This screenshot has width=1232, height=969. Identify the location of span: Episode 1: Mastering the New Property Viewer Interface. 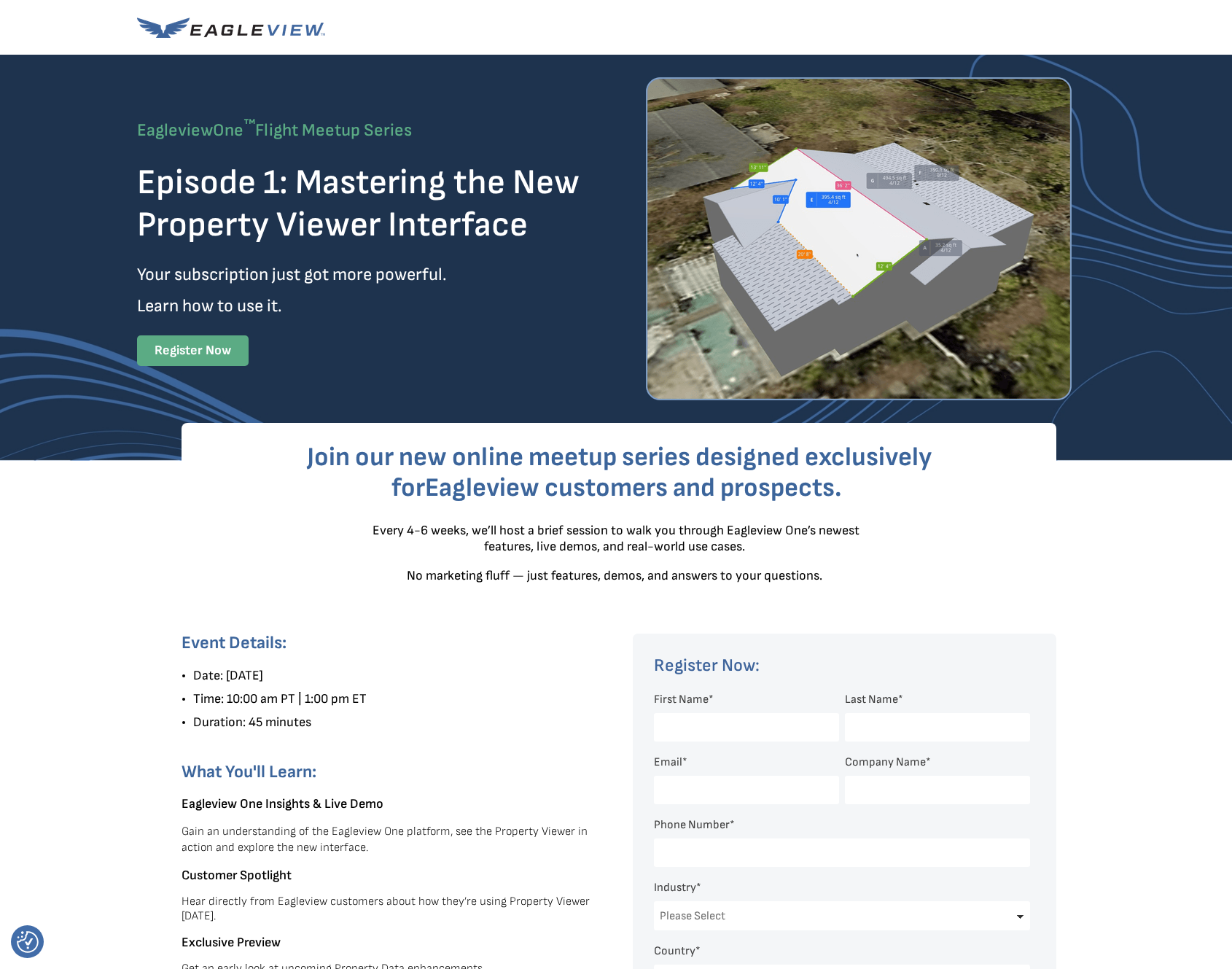
(358, 203).